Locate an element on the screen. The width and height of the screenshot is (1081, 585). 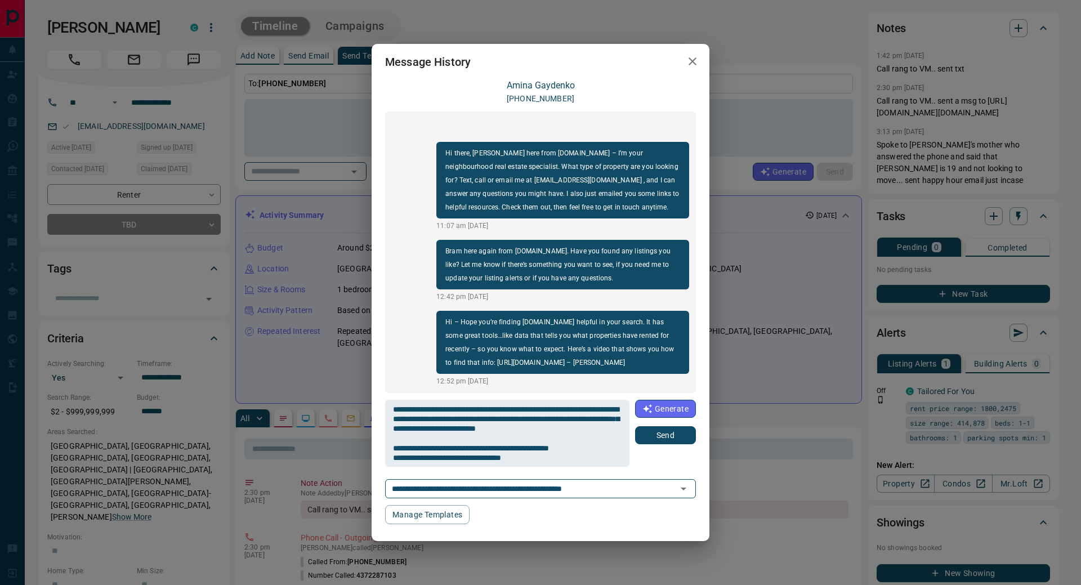
a: Amina Gaydenko is located at coordinates (540, 85).